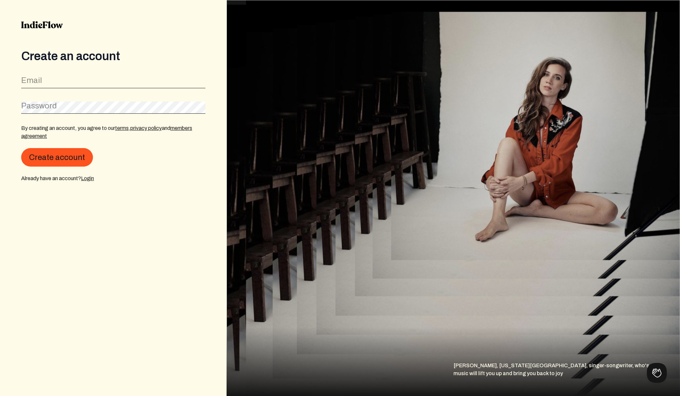 The width and height of the screenshot is (680, 396). I want to click on label: Email, so click(31, 80).